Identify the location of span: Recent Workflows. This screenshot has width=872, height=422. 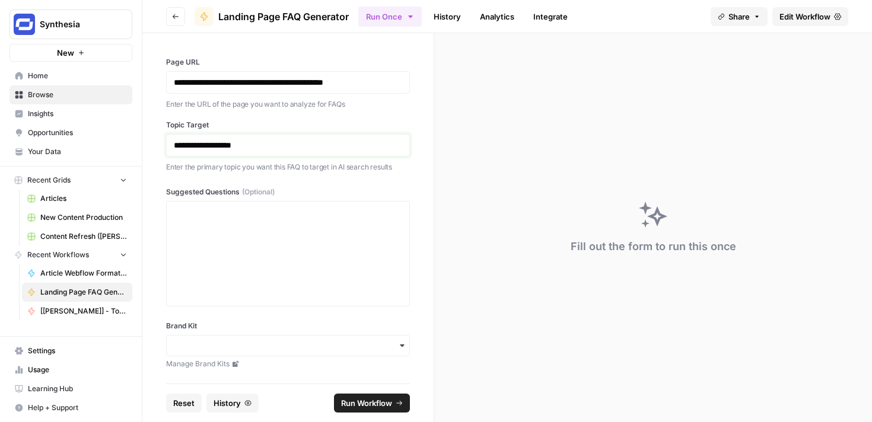
(58, 255).